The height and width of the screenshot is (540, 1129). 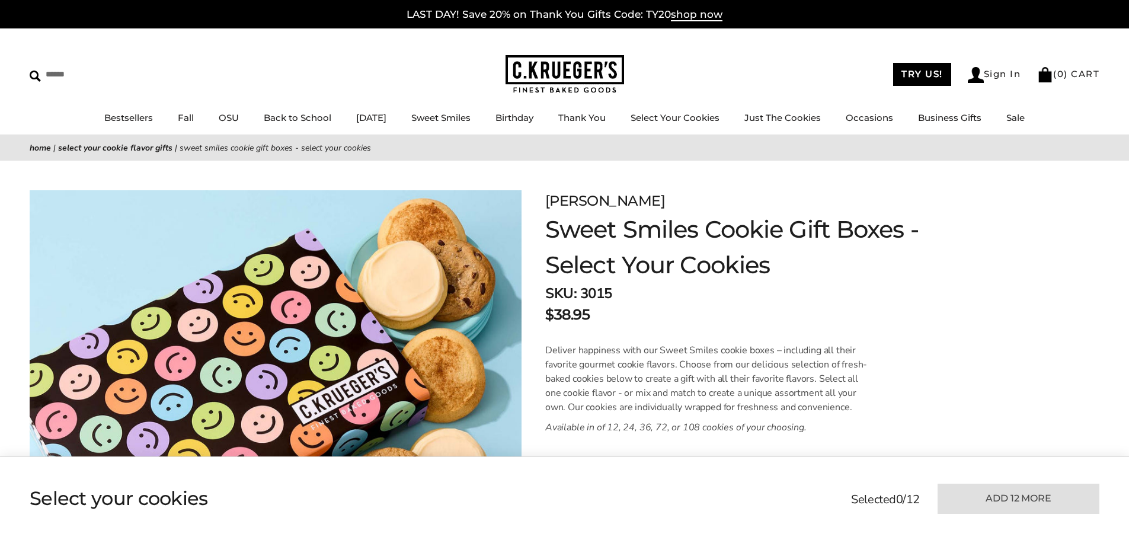 I want to click on button: Add 12 more, so click(x=1018, y=499).